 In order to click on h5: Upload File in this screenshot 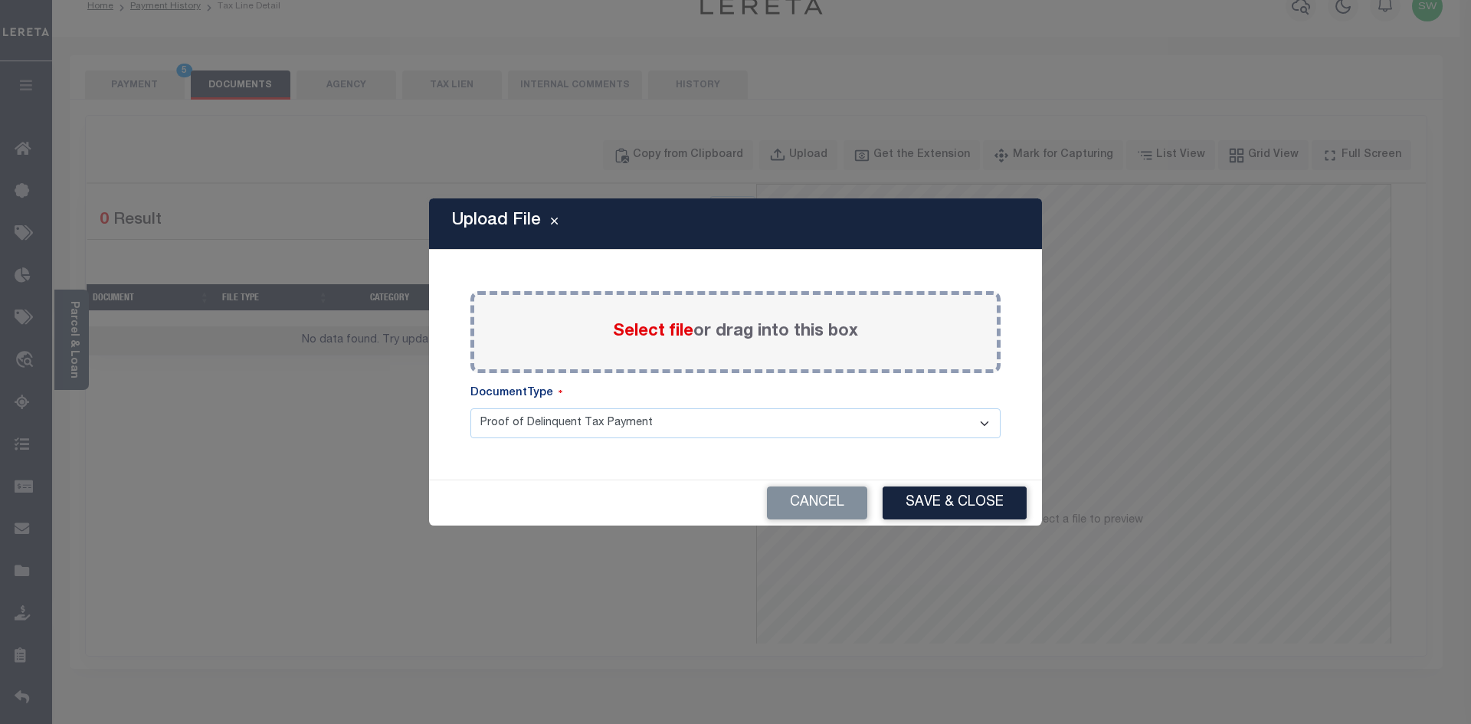, I will do `click(496, 221)`.